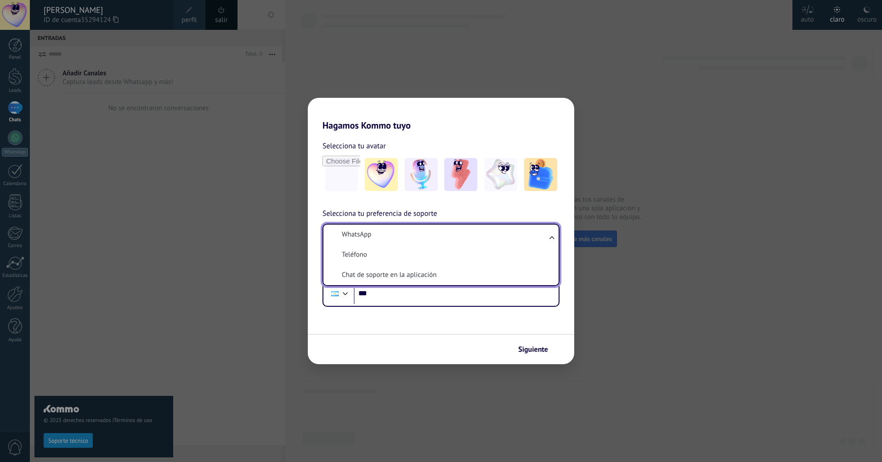  Describe the element at coordinates (389, 275) in the screenshot. I see `span: Chat de soporte en la aplicación` at that location.